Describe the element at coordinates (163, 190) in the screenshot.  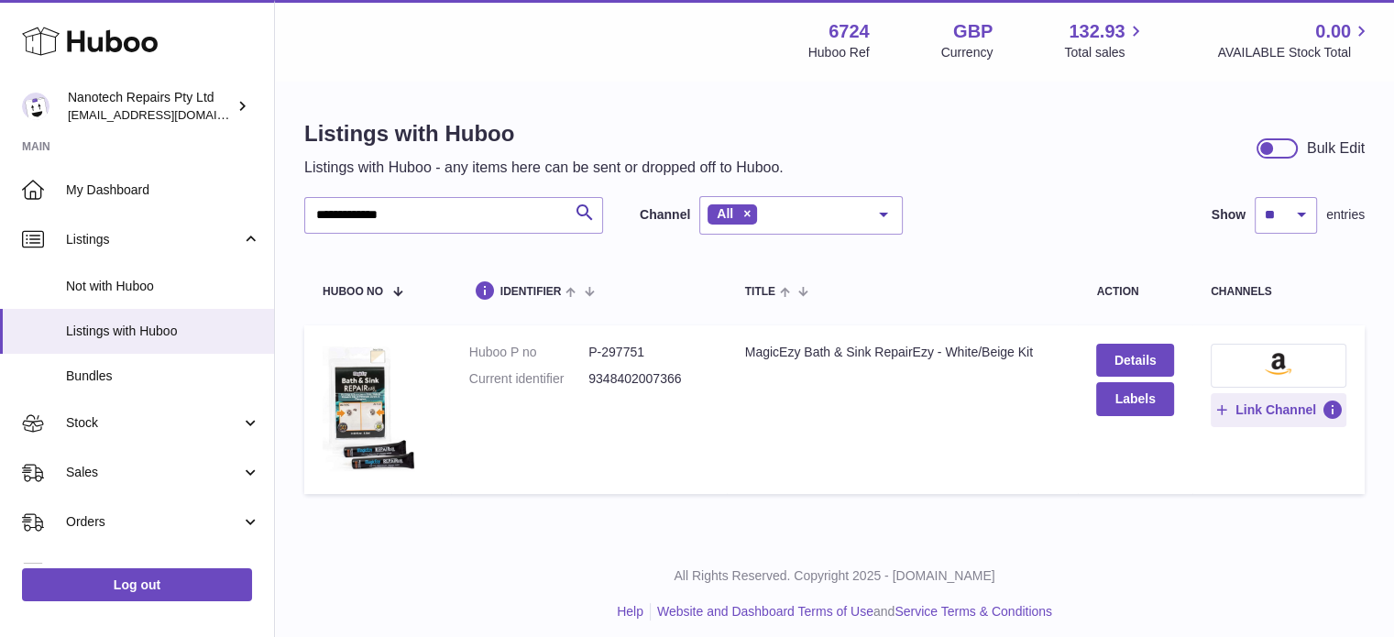
I see `span: My Dashboard` at that location.